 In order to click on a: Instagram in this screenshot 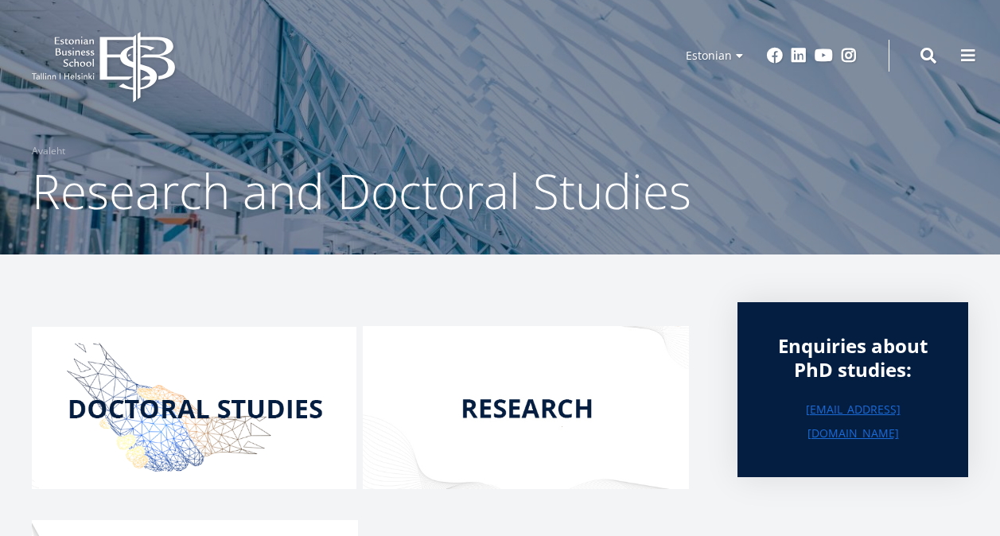, I will do `click(849, 56)`.